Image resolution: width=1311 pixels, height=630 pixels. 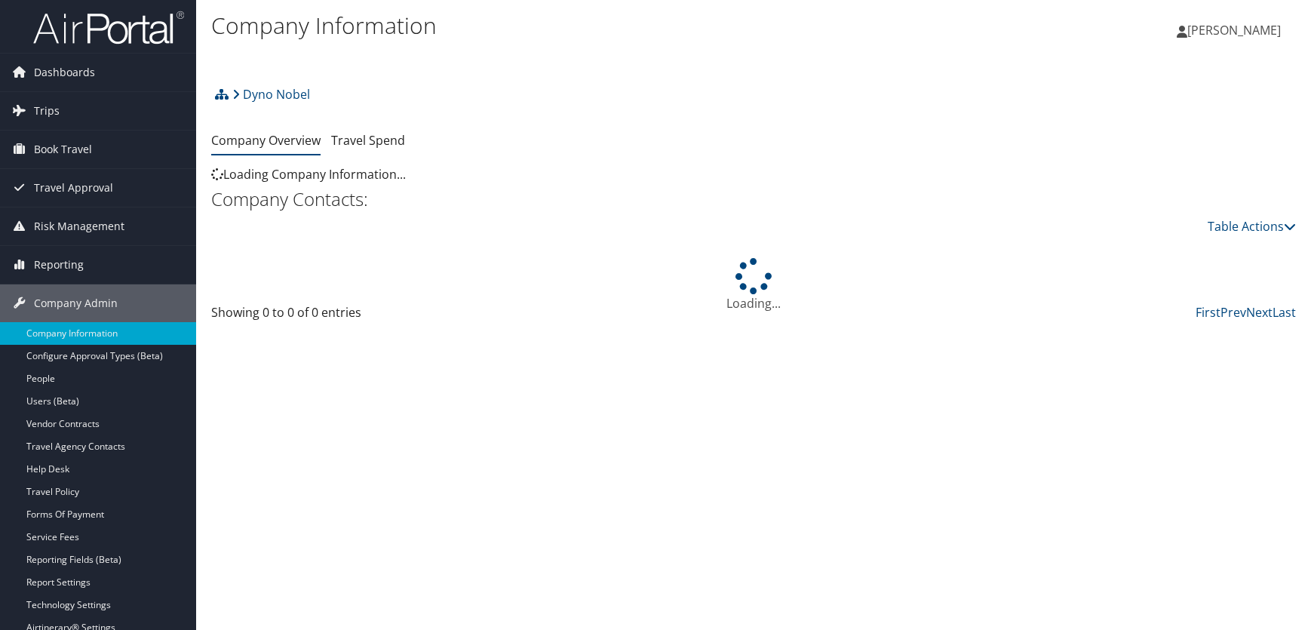 I want to click on a: Last, so click(x=1284, y=312).